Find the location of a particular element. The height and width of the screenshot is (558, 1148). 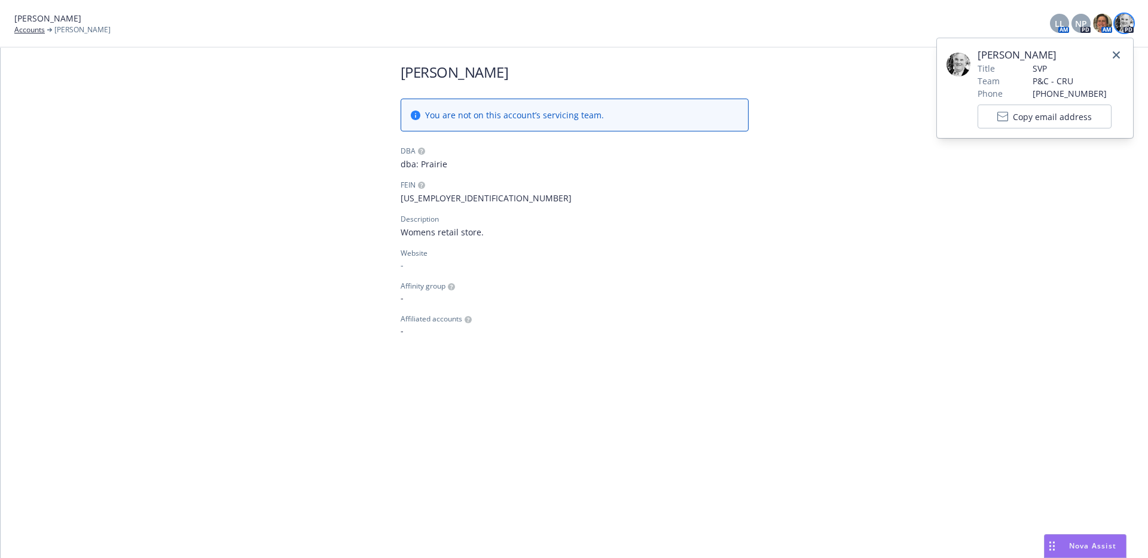

span: Womens retail store. is located at coordinates (574, 232).